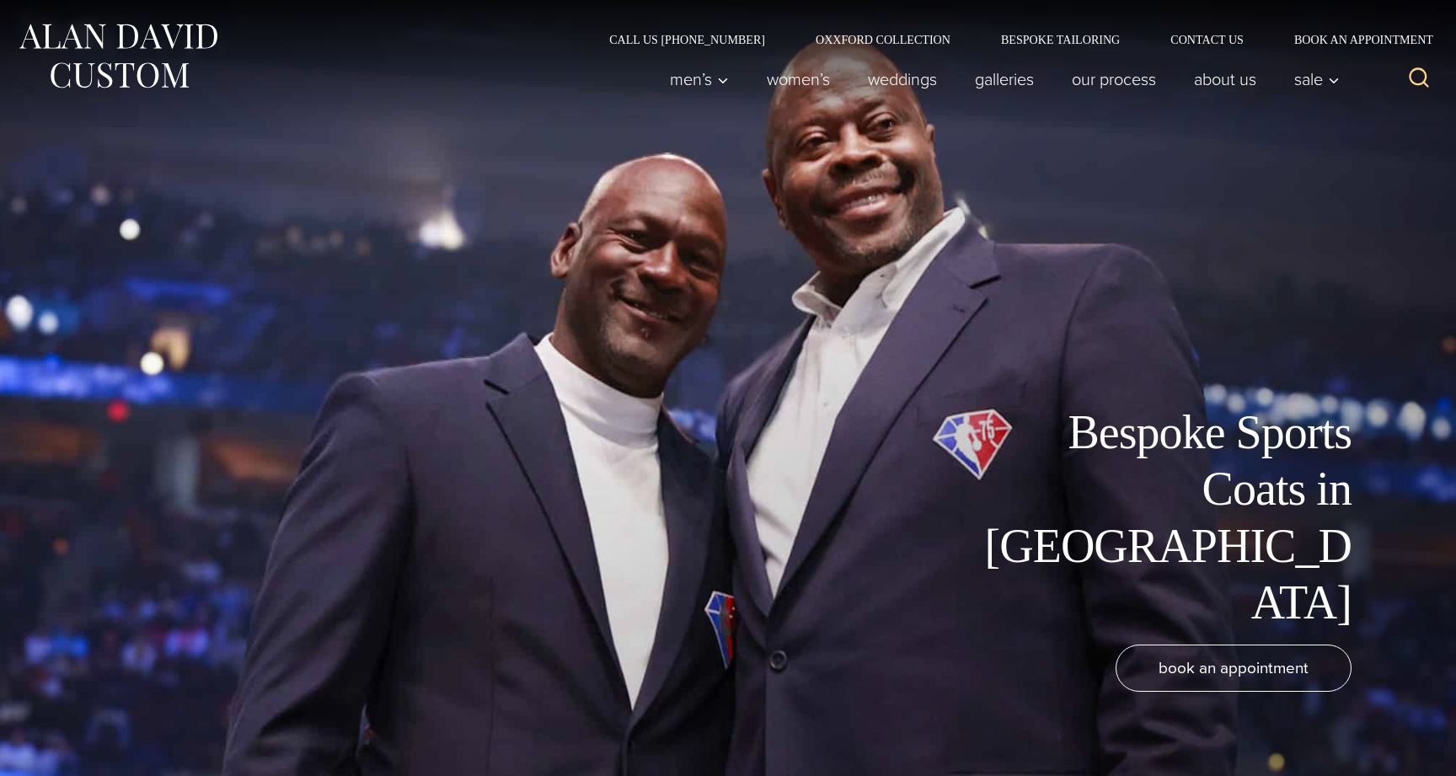  What do you see at coordinates (1225, 79) in the screenshot?
I see `a: About Us` at bounding box center [1225, 79].